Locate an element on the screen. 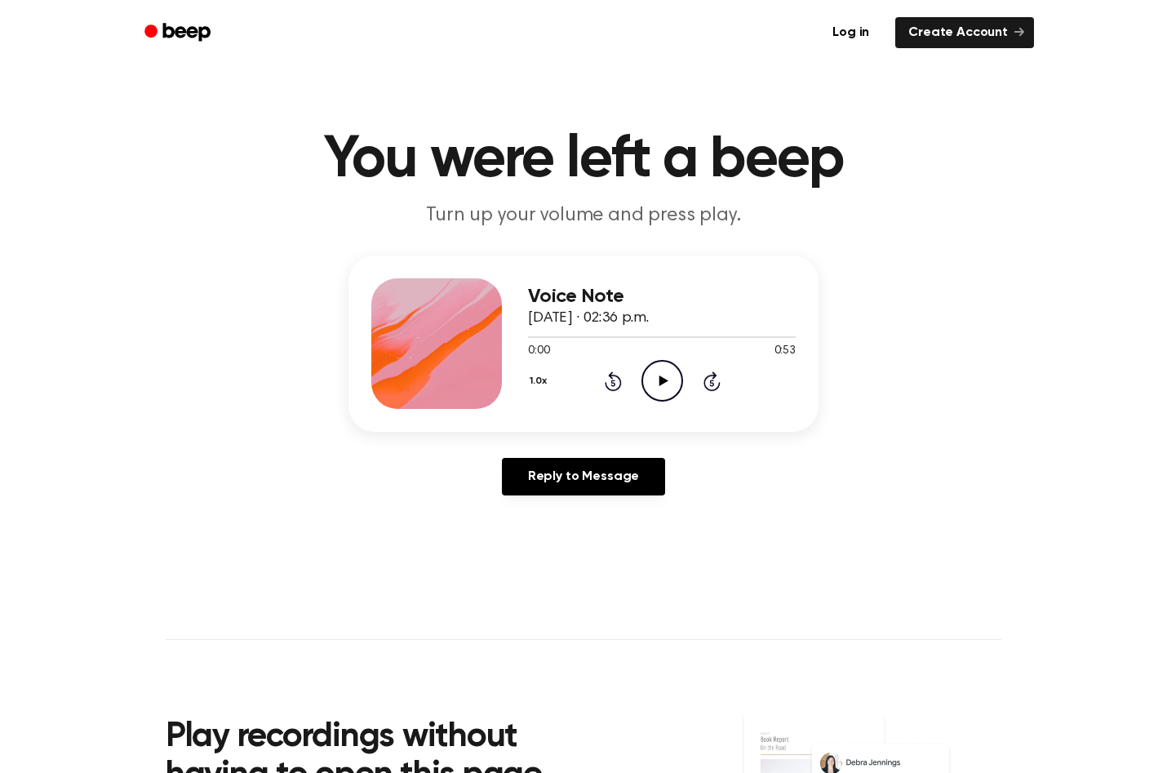 This screenshot has height=773, width=1167. span: 0:53 is located at coordinates (785, 351).